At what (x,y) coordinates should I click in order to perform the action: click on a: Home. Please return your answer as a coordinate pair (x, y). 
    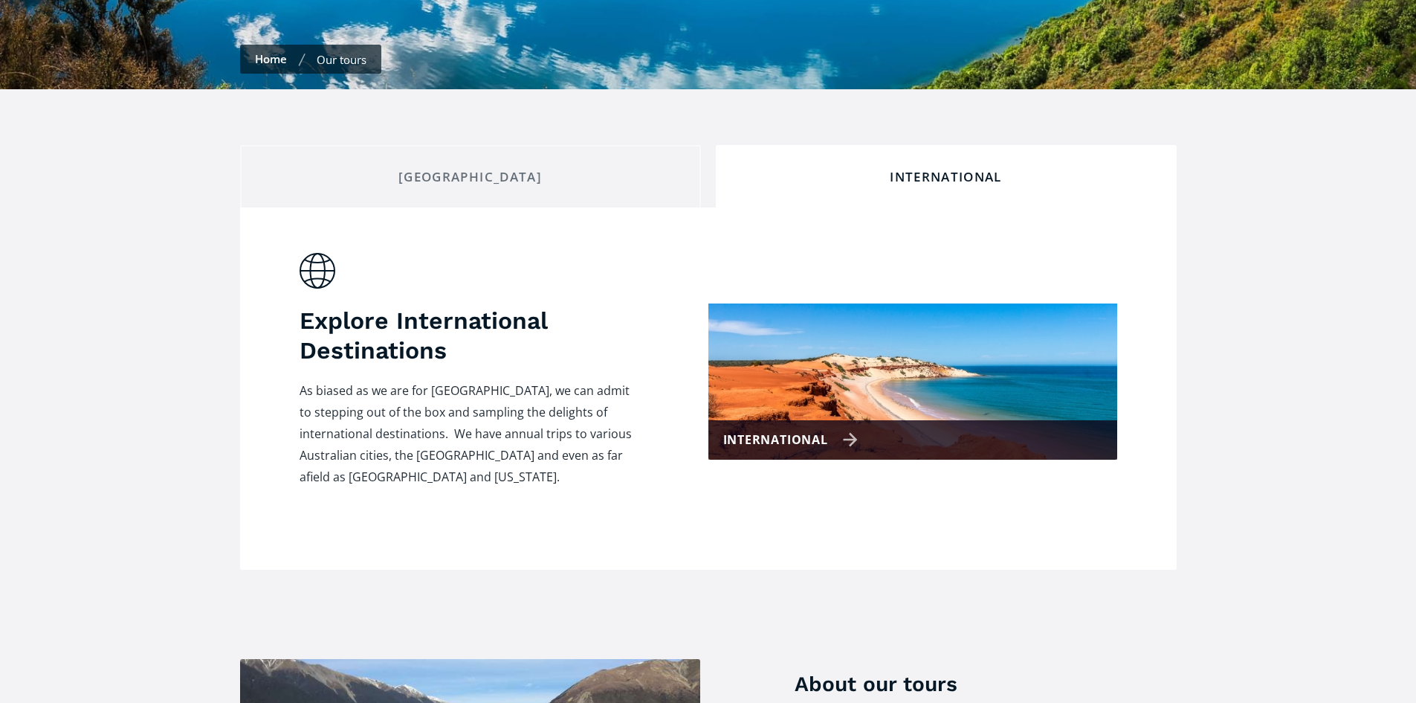
    Looking at the image, I should click on (271, 59).